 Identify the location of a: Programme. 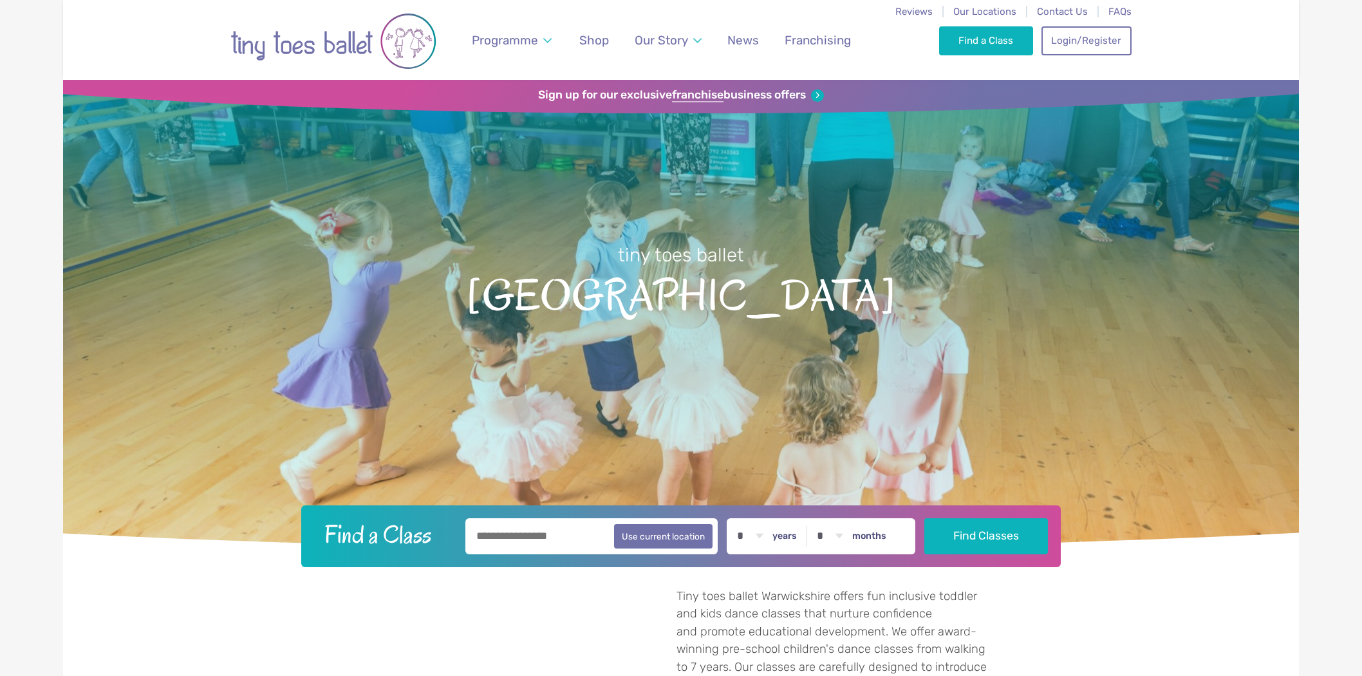
(512, 40).